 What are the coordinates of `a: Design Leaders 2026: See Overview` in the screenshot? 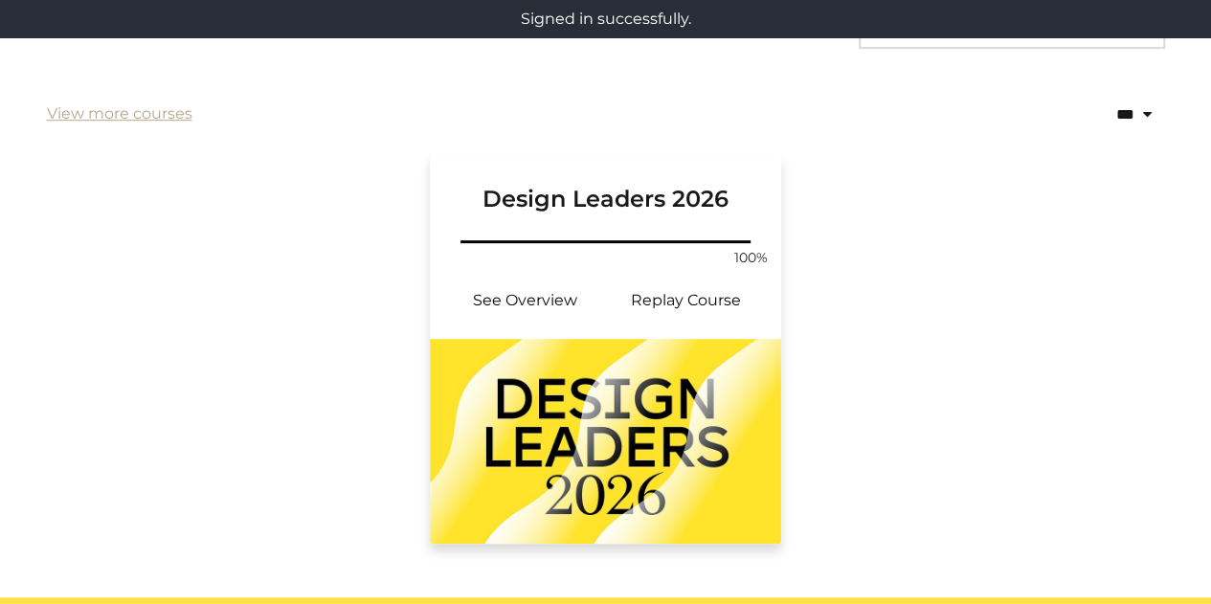 It's located at (525, 301).